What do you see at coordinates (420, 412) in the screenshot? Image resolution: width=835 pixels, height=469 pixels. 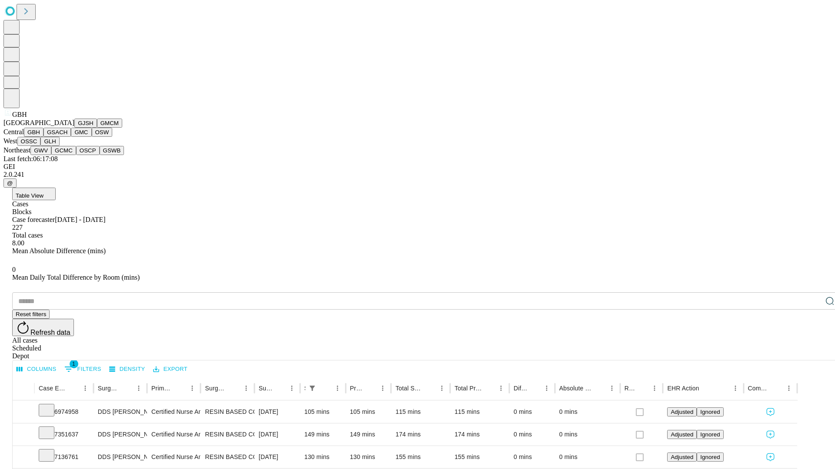 I see `div: 115 mins` at bounding box center [420, 412].